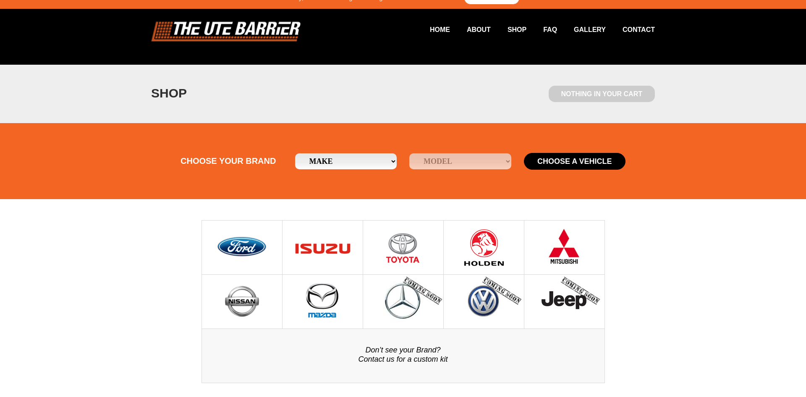 Image resolution: width=806 pixels, height=397 pixels. Describe the element at coordinates (630, 29) in the screenshot. I see `a: Contact` at that location.